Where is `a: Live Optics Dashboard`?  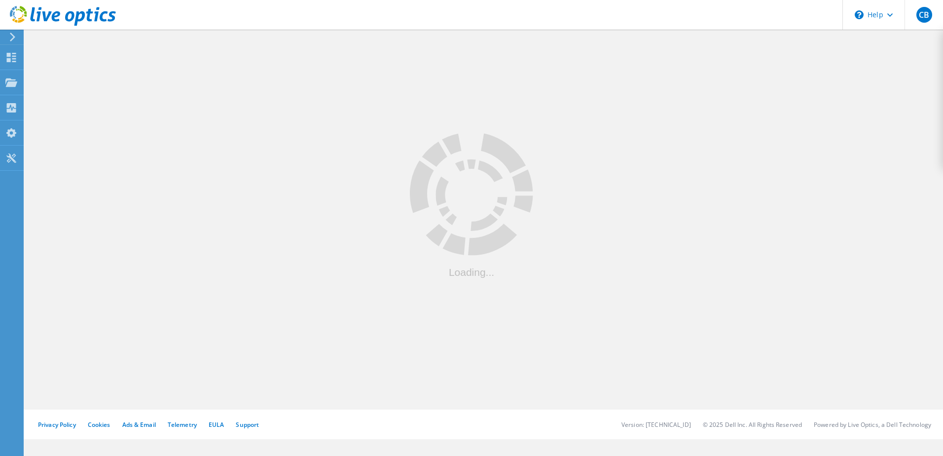
a: Live Optics Dashboard is located at coordinates (63, 24).